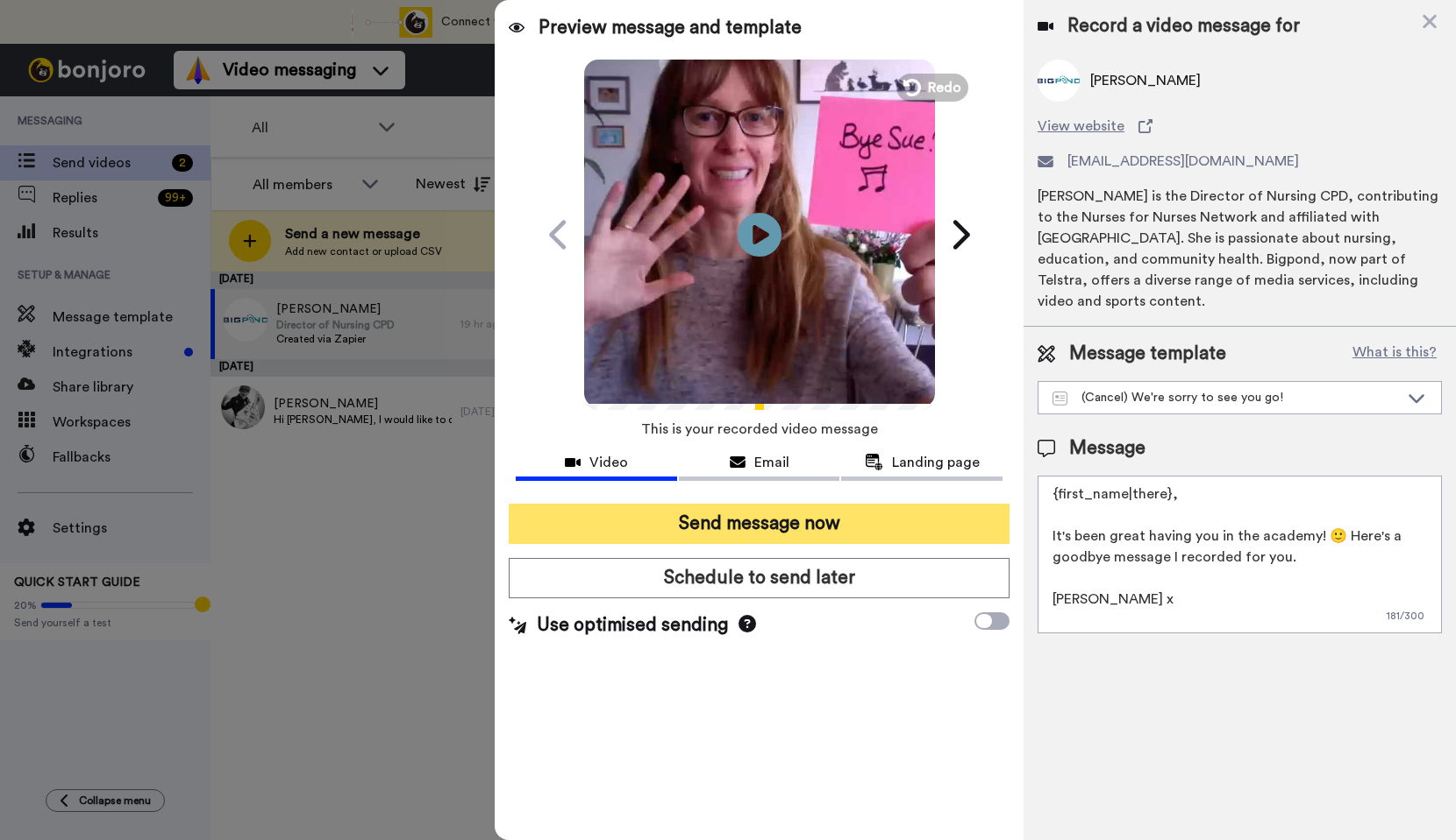 This screenshot has width=1456, height=840. Describe the element at coordinates (772, 463) in the screenshot. I see `span: Email` at that location.